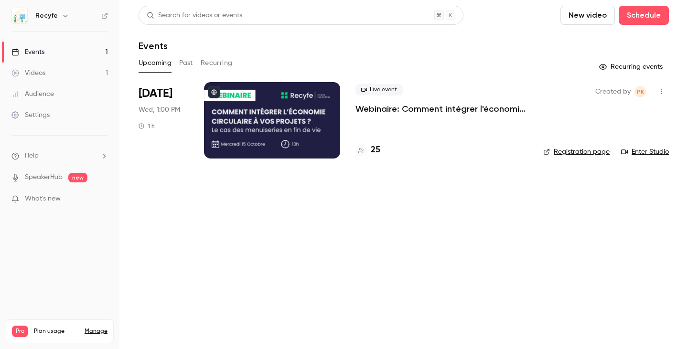 Image resolution: width=688 pixels, height=349 pixels. I want to click on a: SpeakerHub, so click(43, 177).